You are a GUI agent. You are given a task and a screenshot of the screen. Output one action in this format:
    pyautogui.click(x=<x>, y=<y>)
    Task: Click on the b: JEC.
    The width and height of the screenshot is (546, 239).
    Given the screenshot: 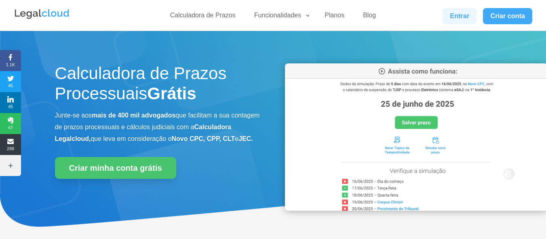 What is the action you would take?
    pyautogui.click(x=246, y=139)
    